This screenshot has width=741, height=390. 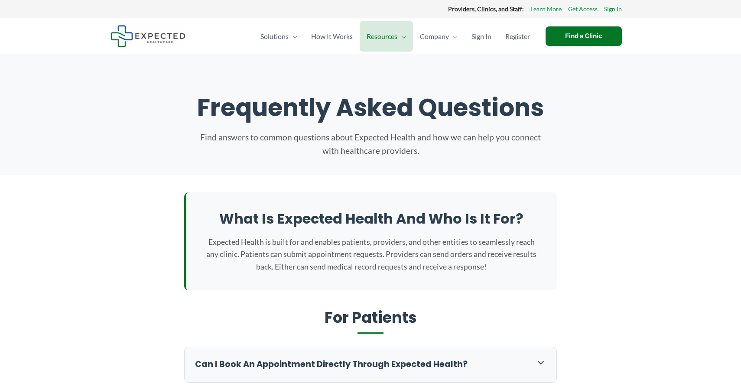 I want to click on span: Solutions, so click(x=274, y=36).